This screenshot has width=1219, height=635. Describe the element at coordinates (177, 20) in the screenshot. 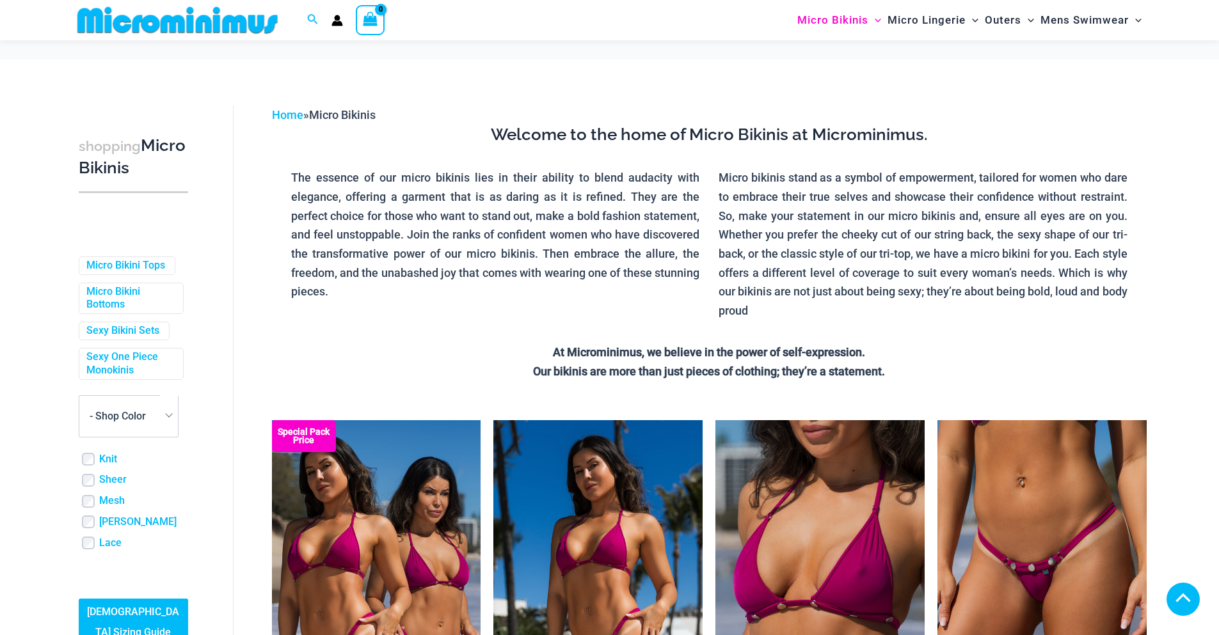

I see `img: MM SHOP LOGO FLAT` at that location.